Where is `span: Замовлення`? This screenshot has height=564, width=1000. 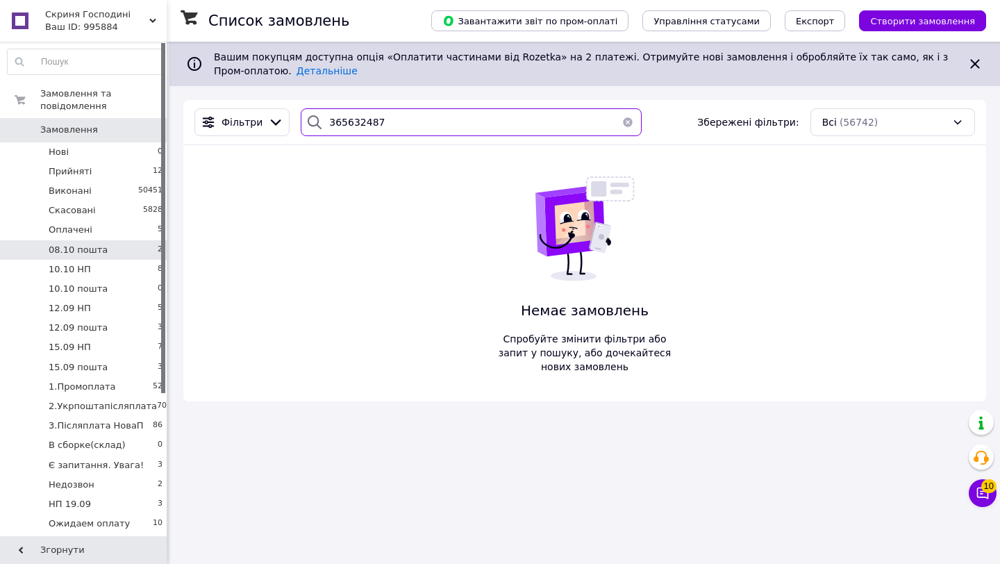 span: Замовлення is located at coordinates (69, 130).